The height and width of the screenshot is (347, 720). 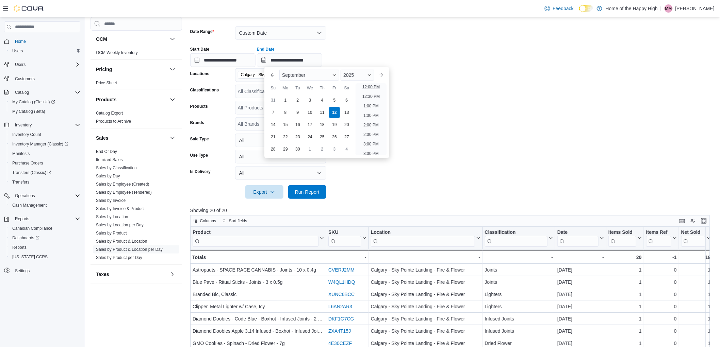 What do you see at coordinates (122, 184) in the screenshot?
I see `a: Sales by Employee (Created)` at bounding box center [122, 184].